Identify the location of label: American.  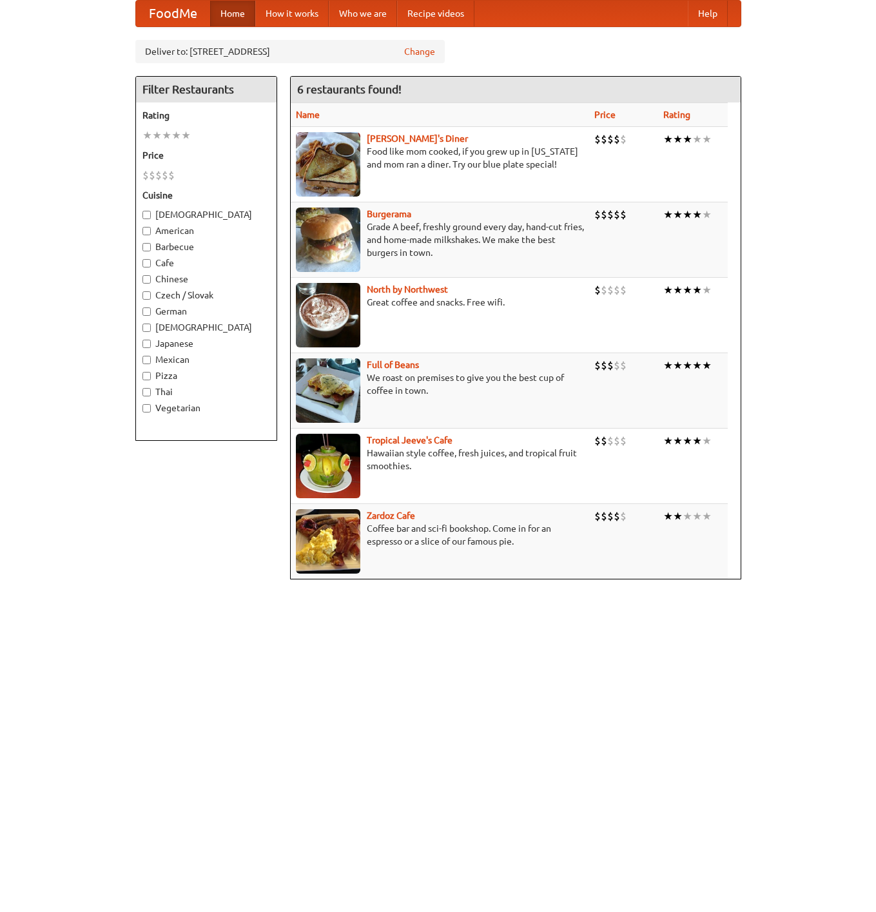
(206, 231).